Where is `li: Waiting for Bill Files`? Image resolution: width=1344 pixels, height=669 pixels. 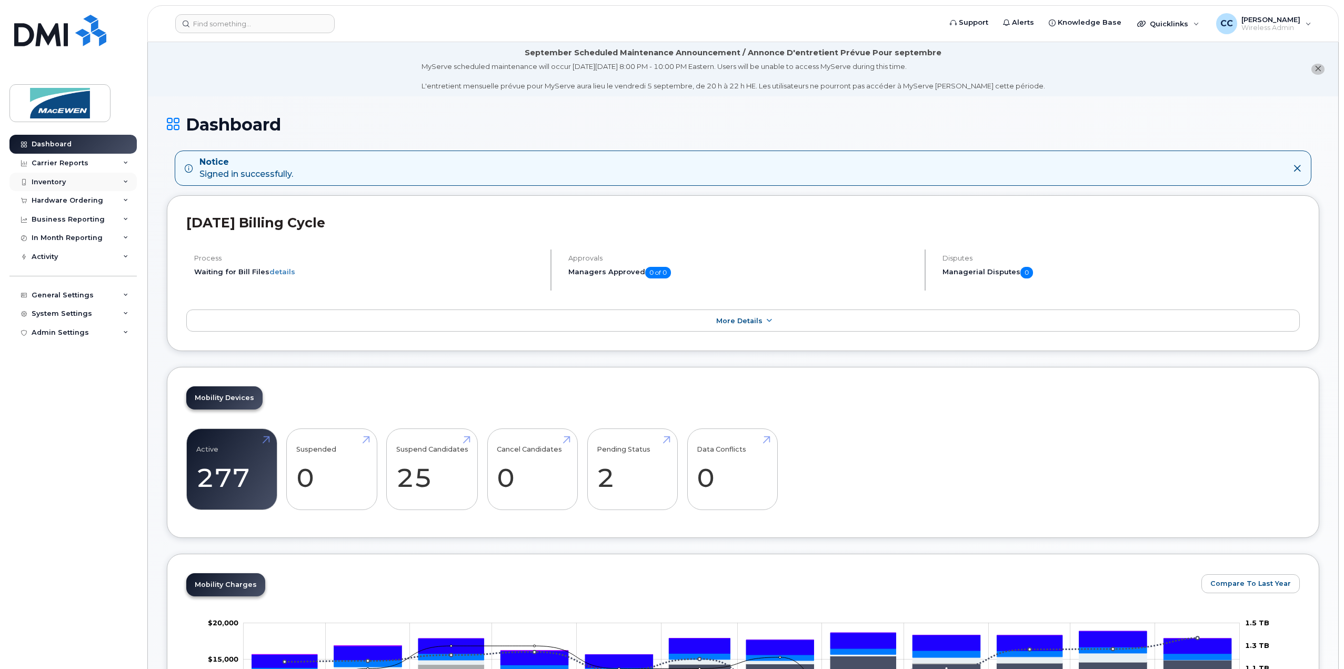
li: Waiting for Bill Files is located at coordinates (368, 272).